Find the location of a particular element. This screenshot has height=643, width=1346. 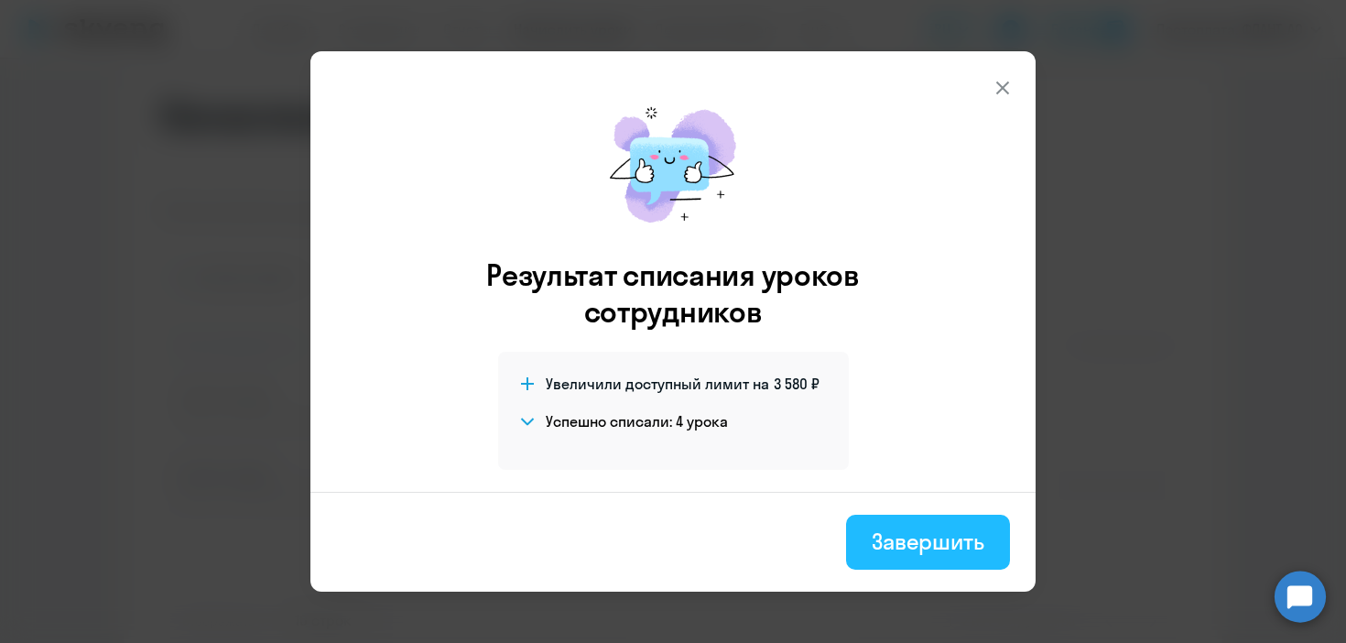

h3: Результат списания уроков сотрудников is located at coordinates (673, 293).